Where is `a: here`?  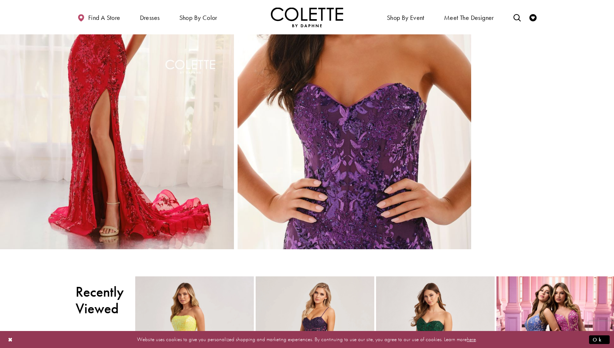 a: here is located at coordinates (471, 339).